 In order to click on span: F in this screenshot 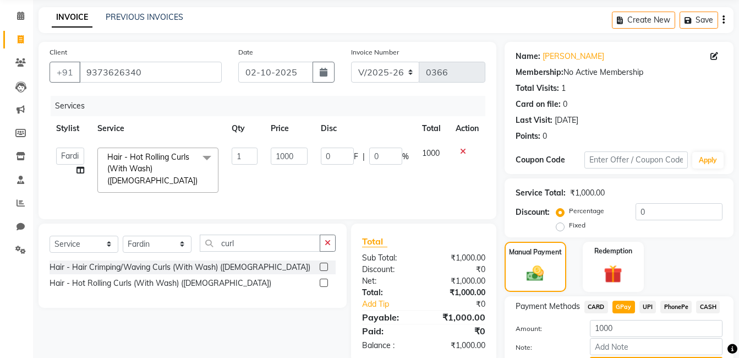, I will do `click(356, 156)`.